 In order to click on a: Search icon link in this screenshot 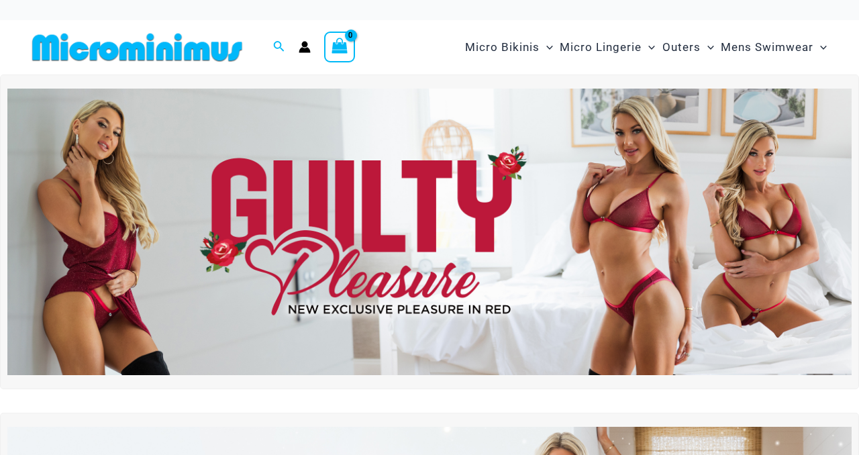, I will do `click(279, 47)`.